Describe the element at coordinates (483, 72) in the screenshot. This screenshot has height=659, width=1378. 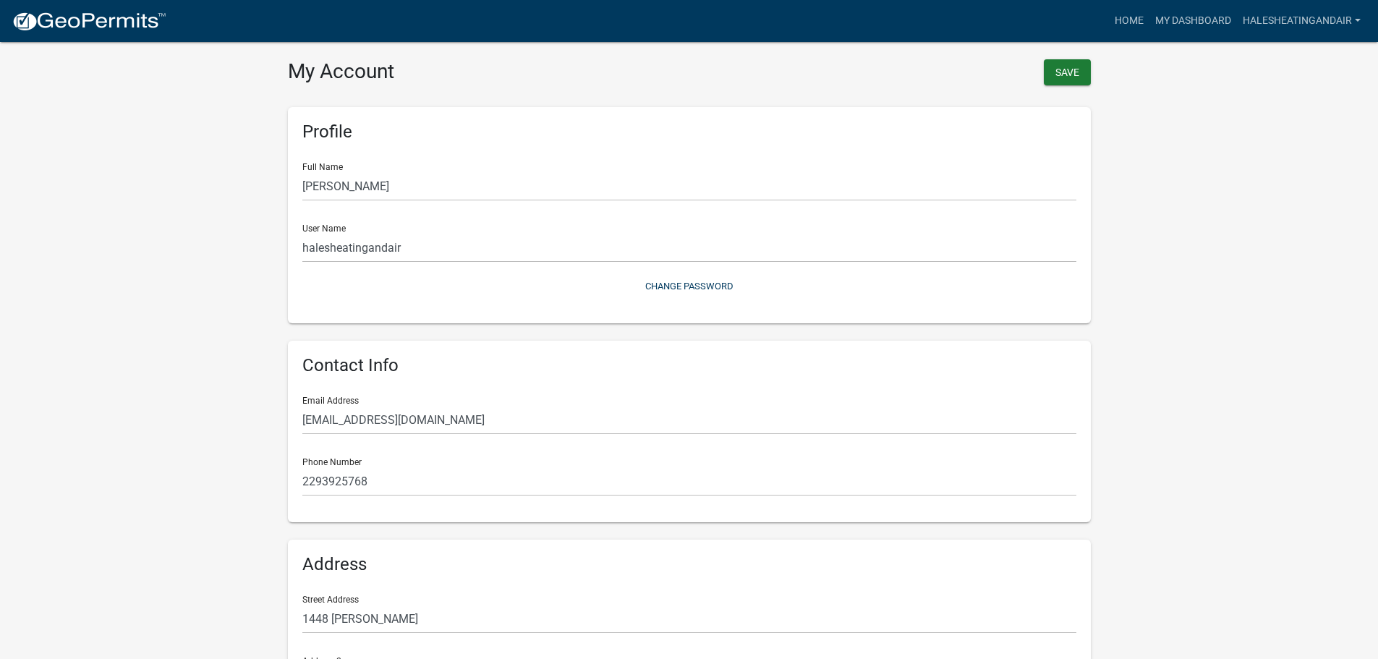
I see `h3: My Account` at that location.